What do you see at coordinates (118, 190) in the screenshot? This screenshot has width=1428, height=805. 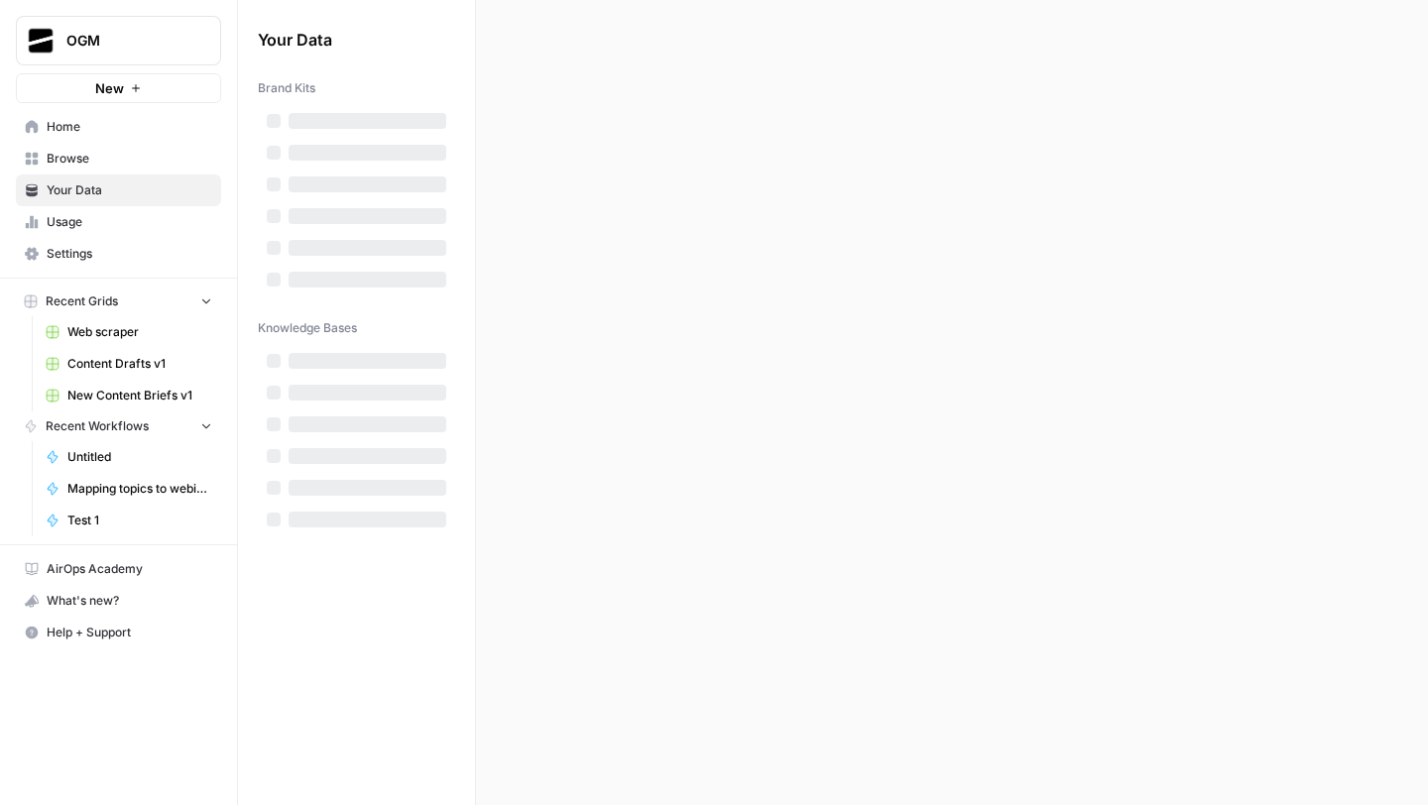 I see `a: Your Data` at bounding box center [118, 190].